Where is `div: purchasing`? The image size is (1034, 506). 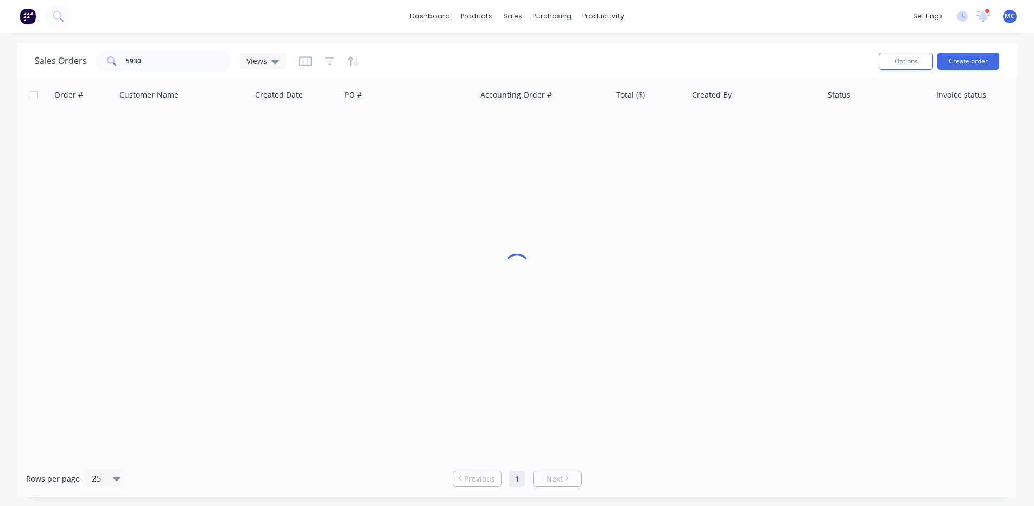 div: purchasing is located at coordinates (552, 16).